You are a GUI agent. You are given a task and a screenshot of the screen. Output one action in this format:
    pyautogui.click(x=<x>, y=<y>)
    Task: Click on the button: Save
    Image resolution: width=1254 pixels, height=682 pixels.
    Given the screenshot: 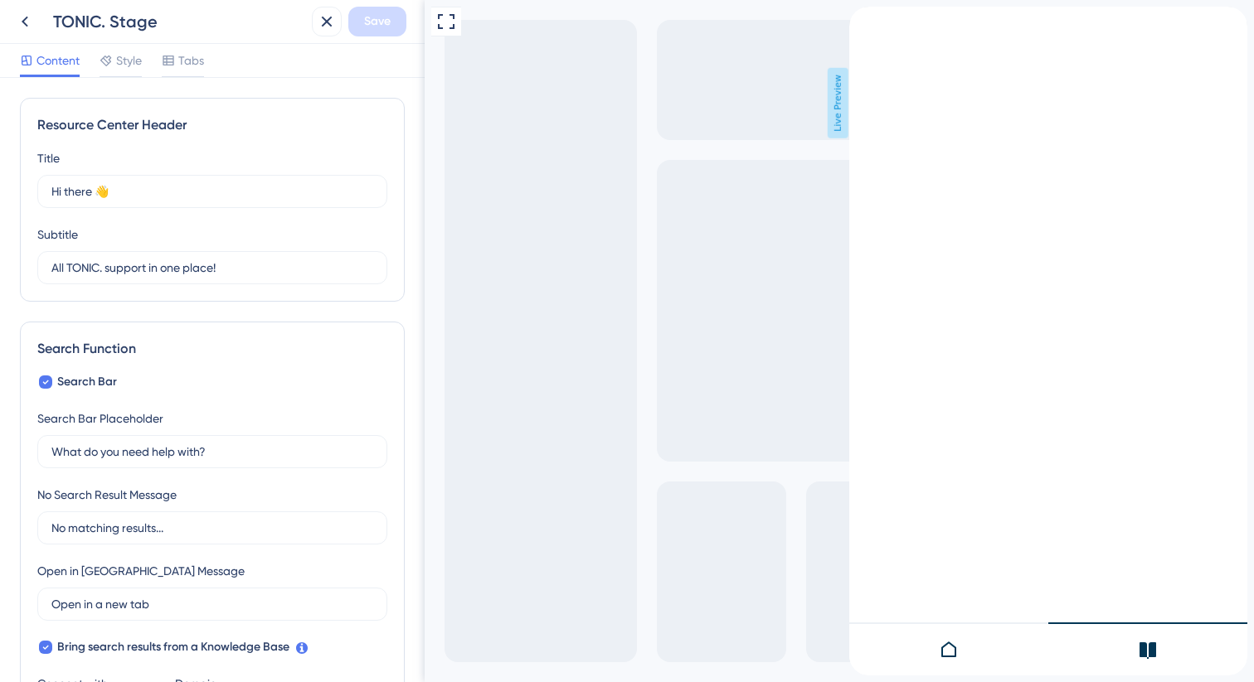 What is the action you would take?
    pyautogui.click(x=377, y=22)
    